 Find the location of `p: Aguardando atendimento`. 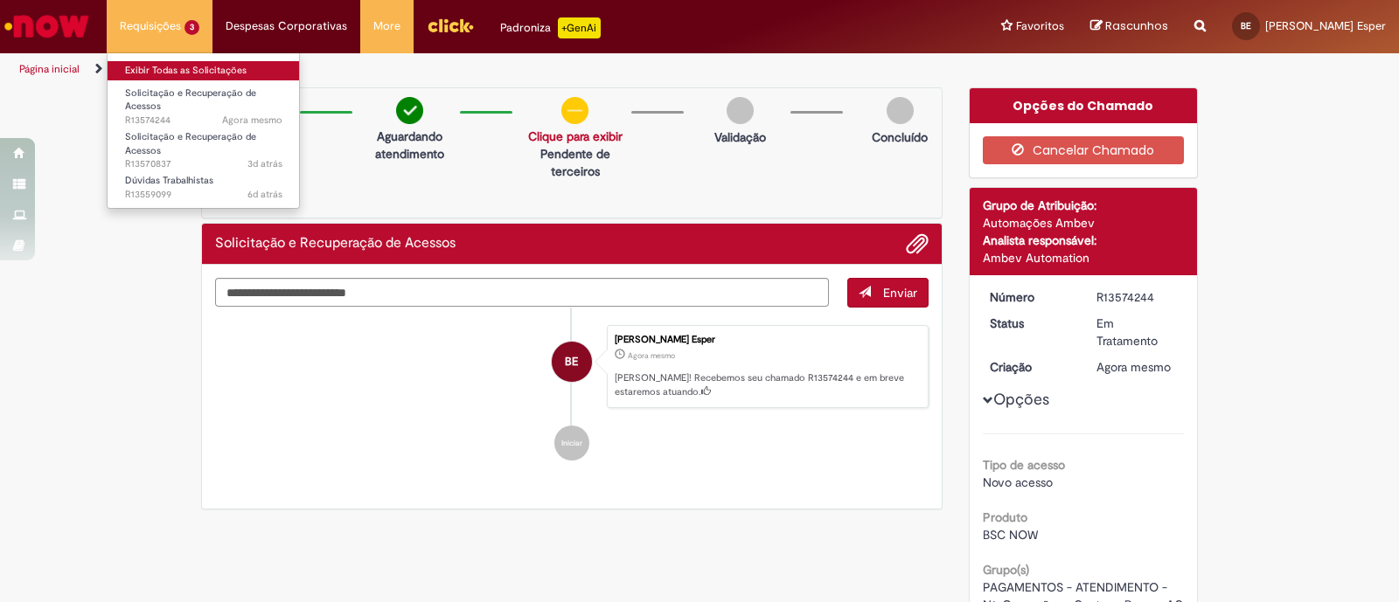

p: Aguardando atendimento is located at coordinates (409, 145).